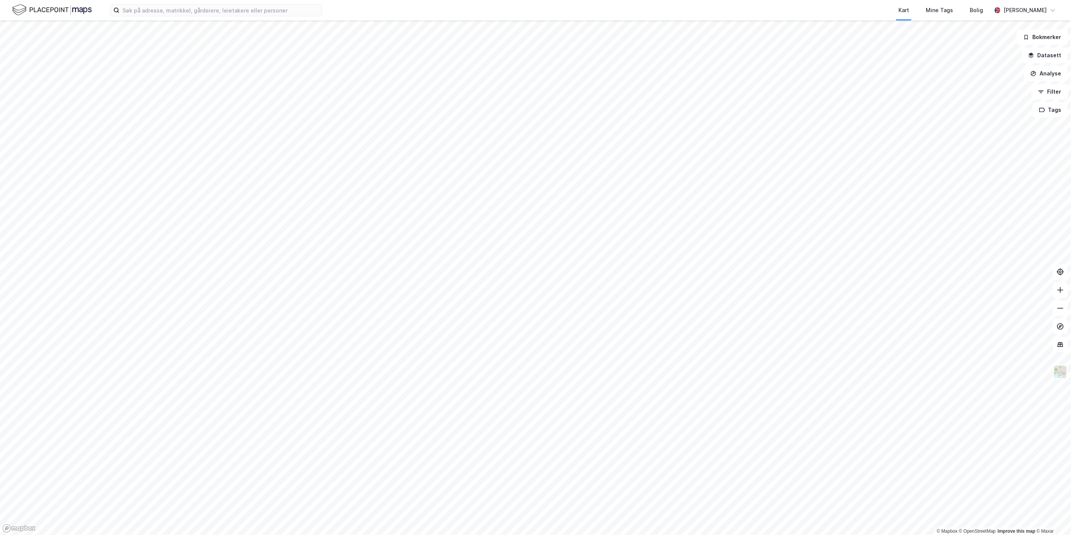  Describe the element at coordinates (1061, 372) in the screenshot. I see `img: Z` at that location.